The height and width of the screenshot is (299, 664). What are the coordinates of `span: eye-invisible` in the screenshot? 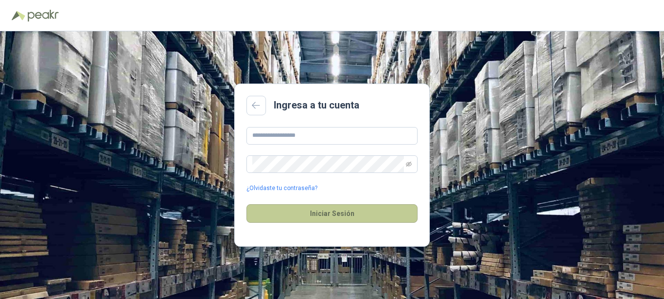 It's located at (409, 164).